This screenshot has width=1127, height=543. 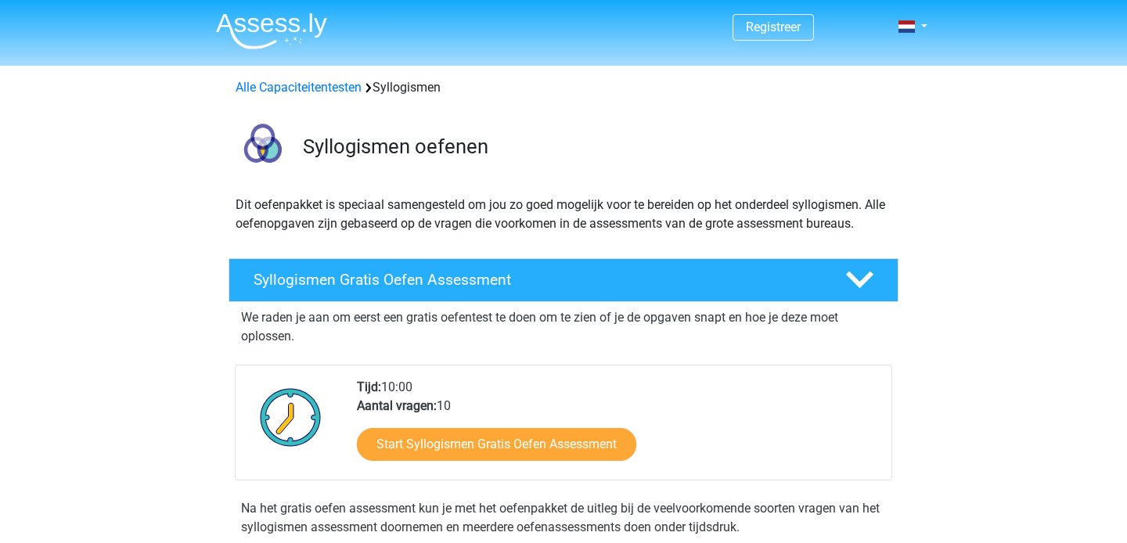 I want to click on img: Klok, so click(x=290, y=417).